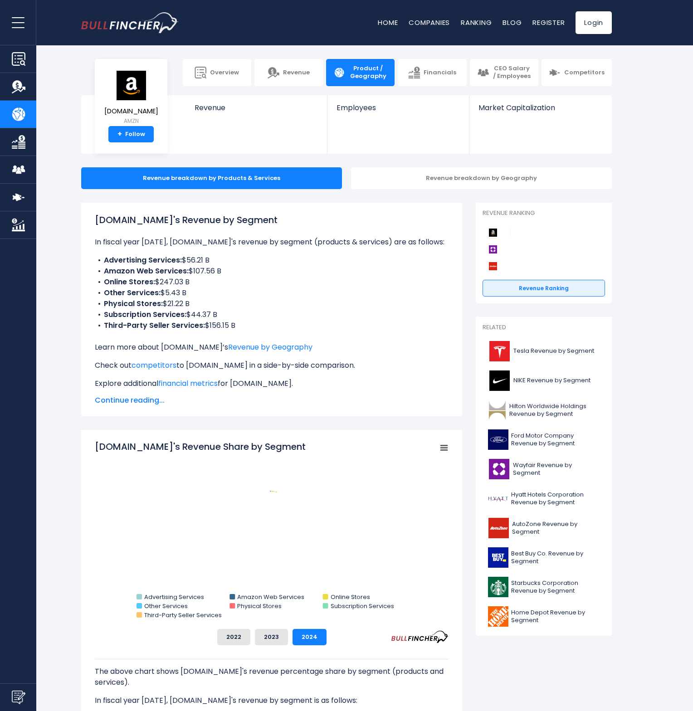 The width and height of the screenshot is (693, 711). I want to click on li: $107.56 B, so click(272, 271).